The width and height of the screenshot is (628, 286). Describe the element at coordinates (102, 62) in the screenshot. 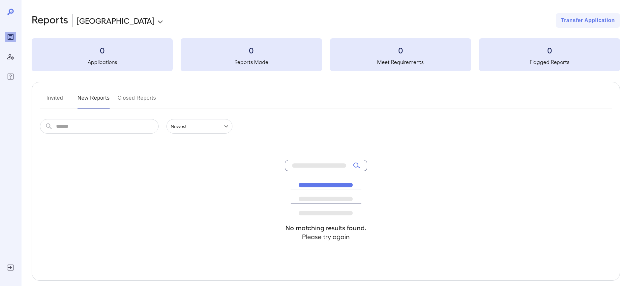

I see `h5: Applications` at that location.